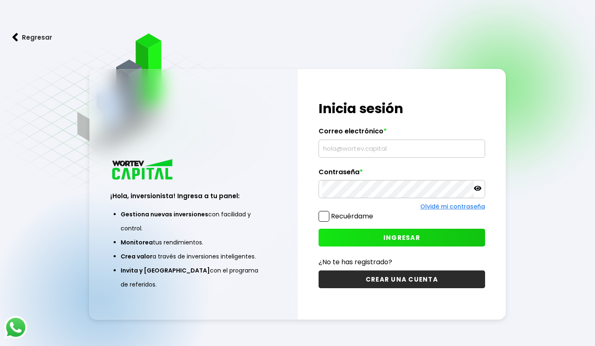  I want to click on img: flecha izquierda, so click(15, 37).